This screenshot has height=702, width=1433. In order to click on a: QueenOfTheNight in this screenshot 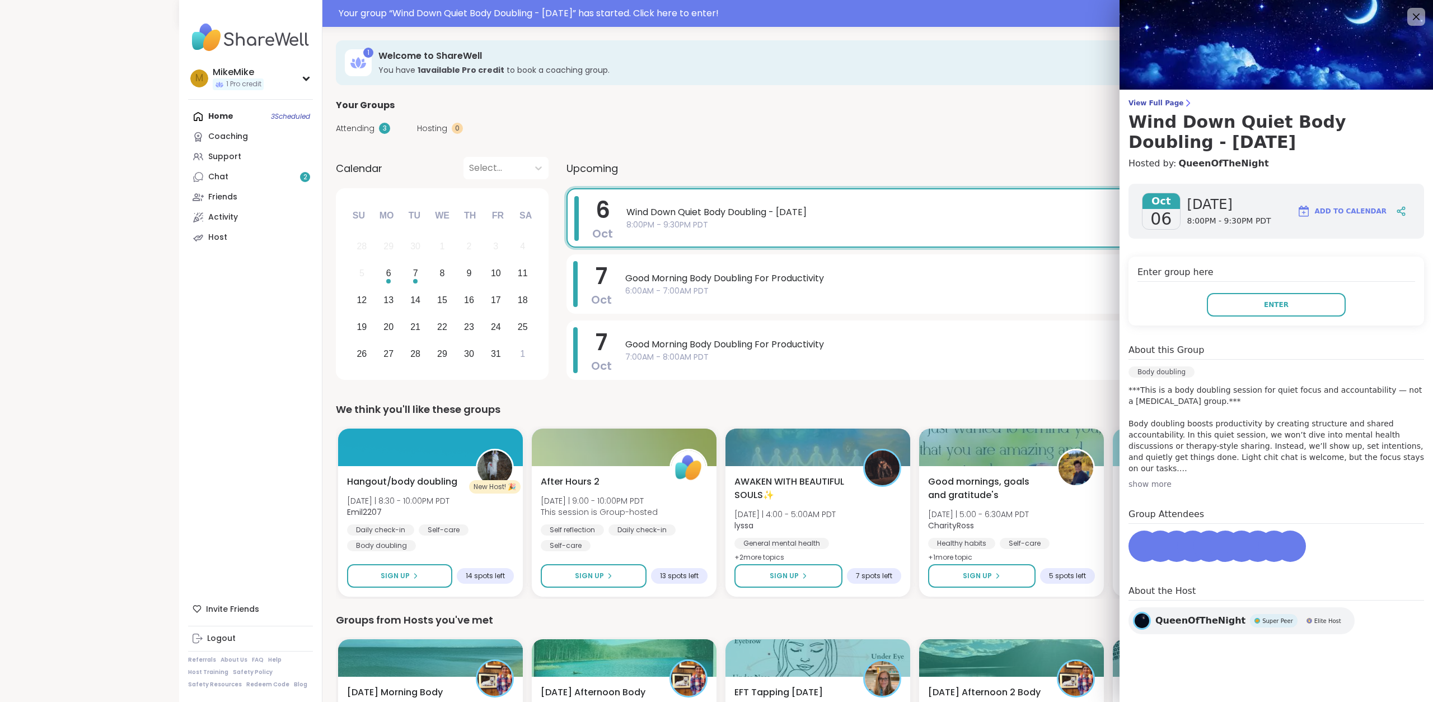, I will do `click(1223, 164)`.